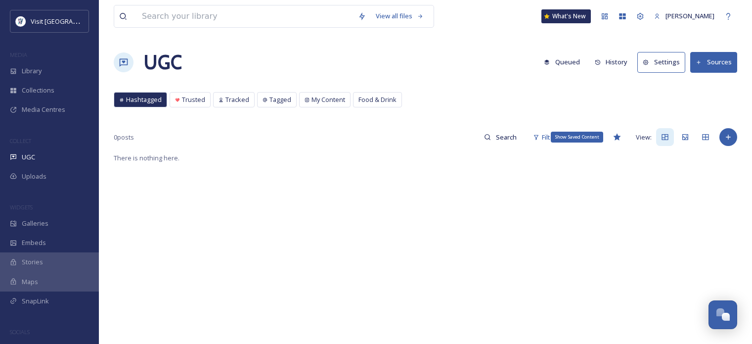 The image size is (752, 344). Describe the element at coordinates (507, 137) in the screenshot. I see `input: Search` at that location.